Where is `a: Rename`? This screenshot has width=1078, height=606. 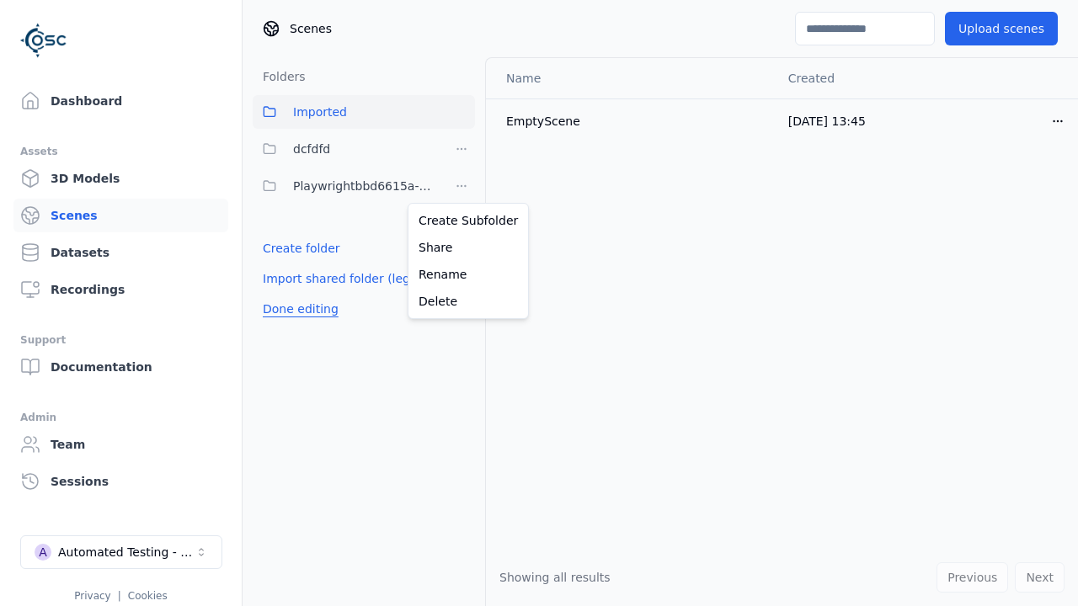
a: Rename is located at coordinates (468, 275).